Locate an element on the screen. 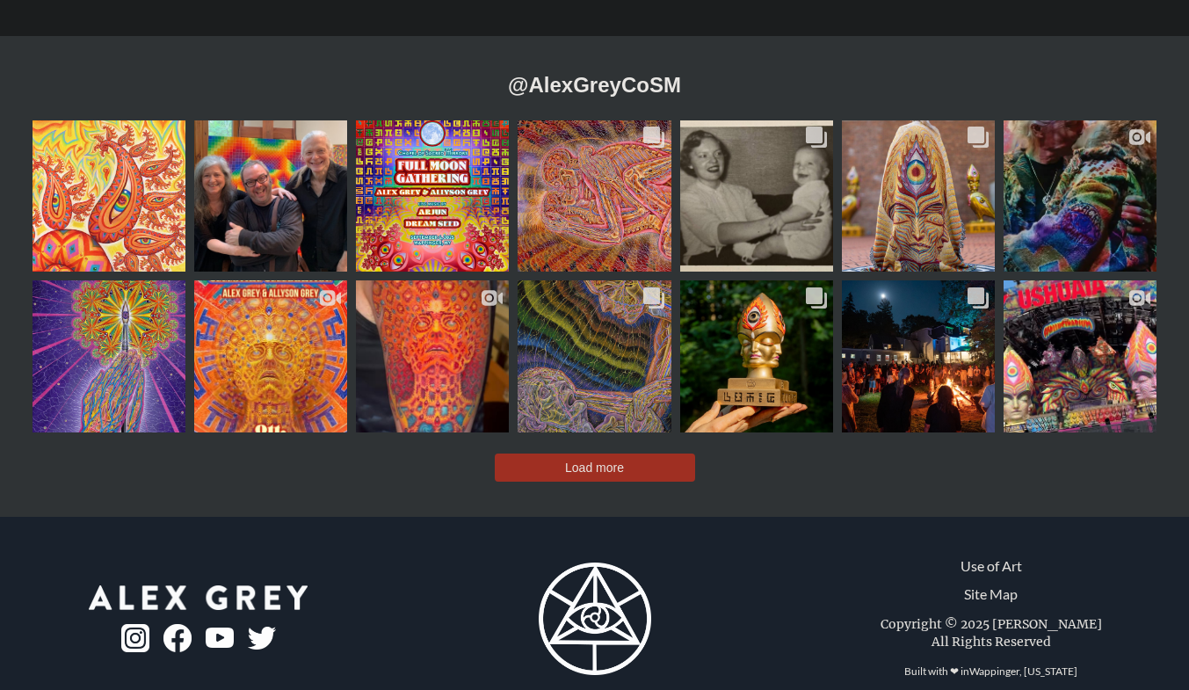  img: A Psychomicrograph is an imagined tiny area, as in this microscopic detail of... is located at coordinates (109, 196).